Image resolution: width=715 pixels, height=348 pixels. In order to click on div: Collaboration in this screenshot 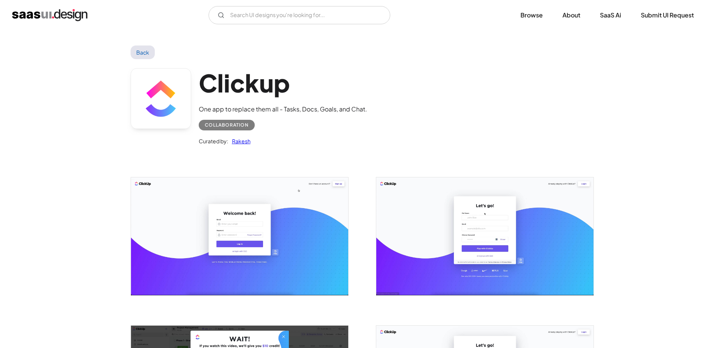, I will do `click(227, 125)`.